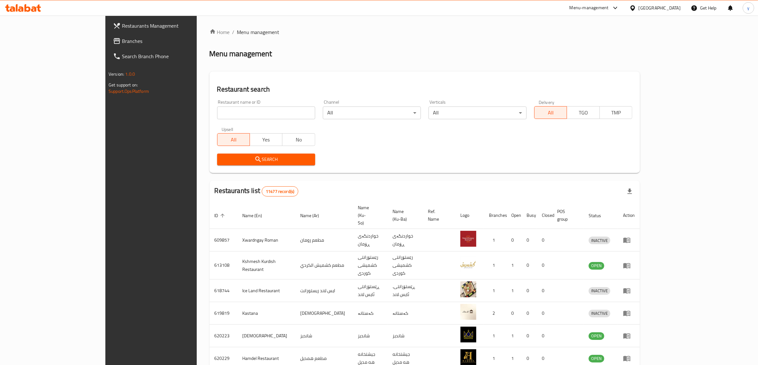  What do you see at coordinates (123, 85) in the screenshot?
I see `span: Get support on:` at bounding box center [123, 85].